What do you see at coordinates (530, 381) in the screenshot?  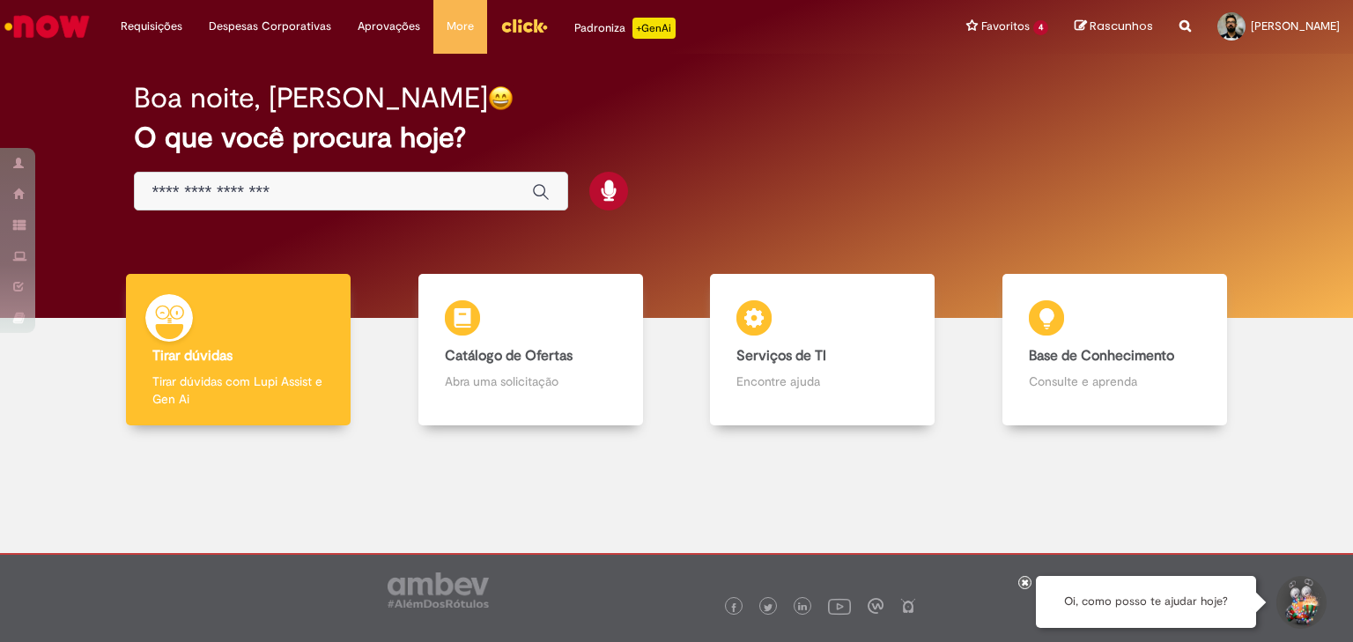 I see `p: Abra uma solicitação` at bounding box center [530, 381].